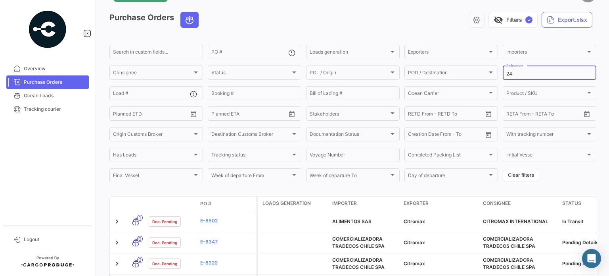 Image resolution: width=609 pixels, height=276 pixels. What do you see at coordinates (293, 203) in the screenshot?
I see `datatable-header-cell: Loads generation` at bounding box center [293, 203].